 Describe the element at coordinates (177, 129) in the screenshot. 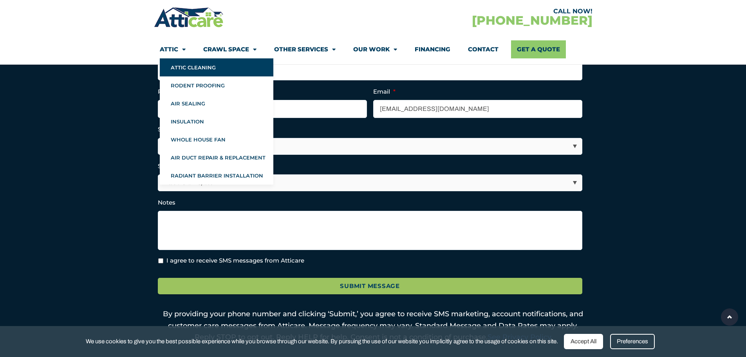

I see `label: Select Area` at that location.